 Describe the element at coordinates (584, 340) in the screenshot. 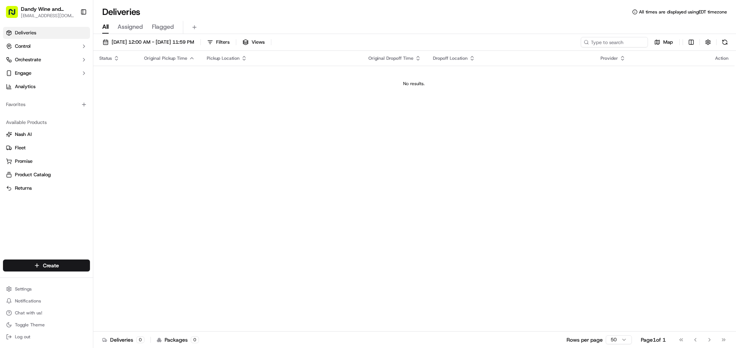

I see `p: Rows per page` at that location.